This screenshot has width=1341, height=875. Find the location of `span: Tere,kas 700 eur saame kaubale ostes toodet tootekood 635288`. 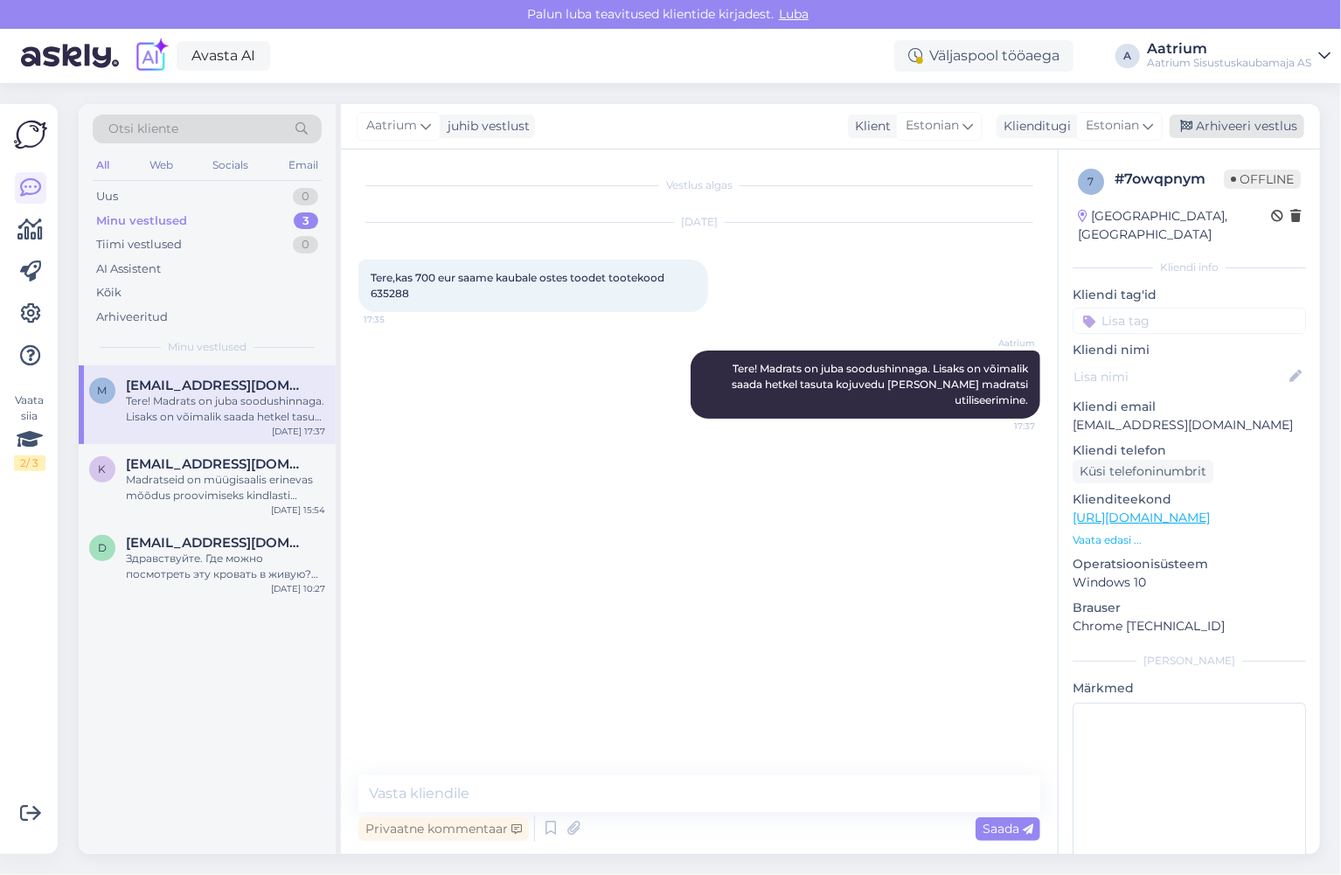

span: Tere,kas 700 eur saame kaubale ostes toodet tootekood 635288 is located at coordinates (518, 285).